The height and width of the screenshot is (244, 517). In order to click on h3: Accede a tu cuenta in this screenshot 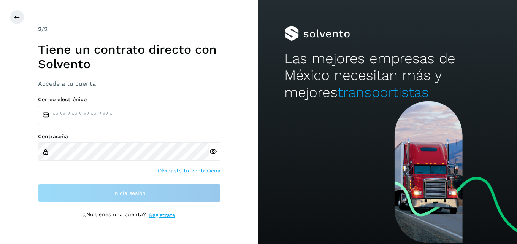, I will do `click(129, 83)`.